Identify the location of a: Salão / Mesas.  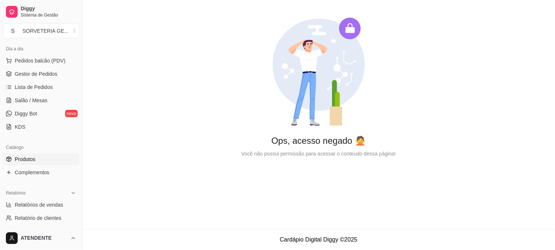
(41, 100).